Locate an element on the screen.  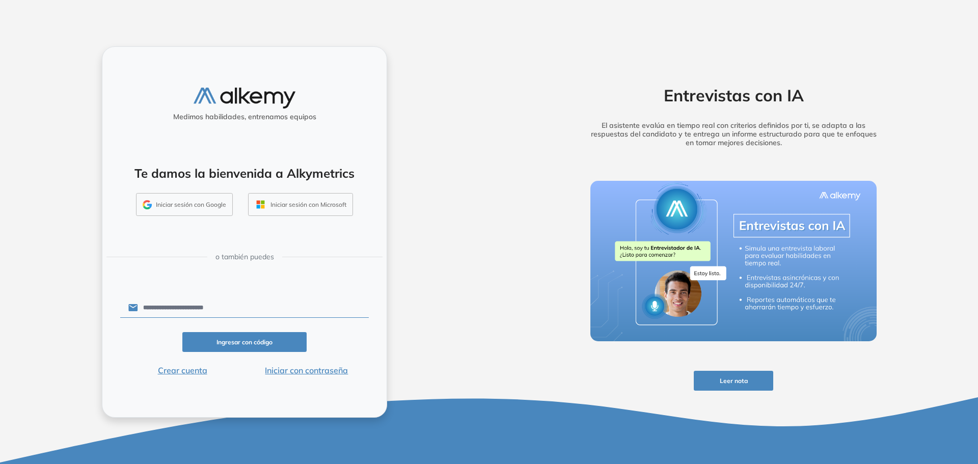
button: Crear cuenta is located at coordinates (182, 370).